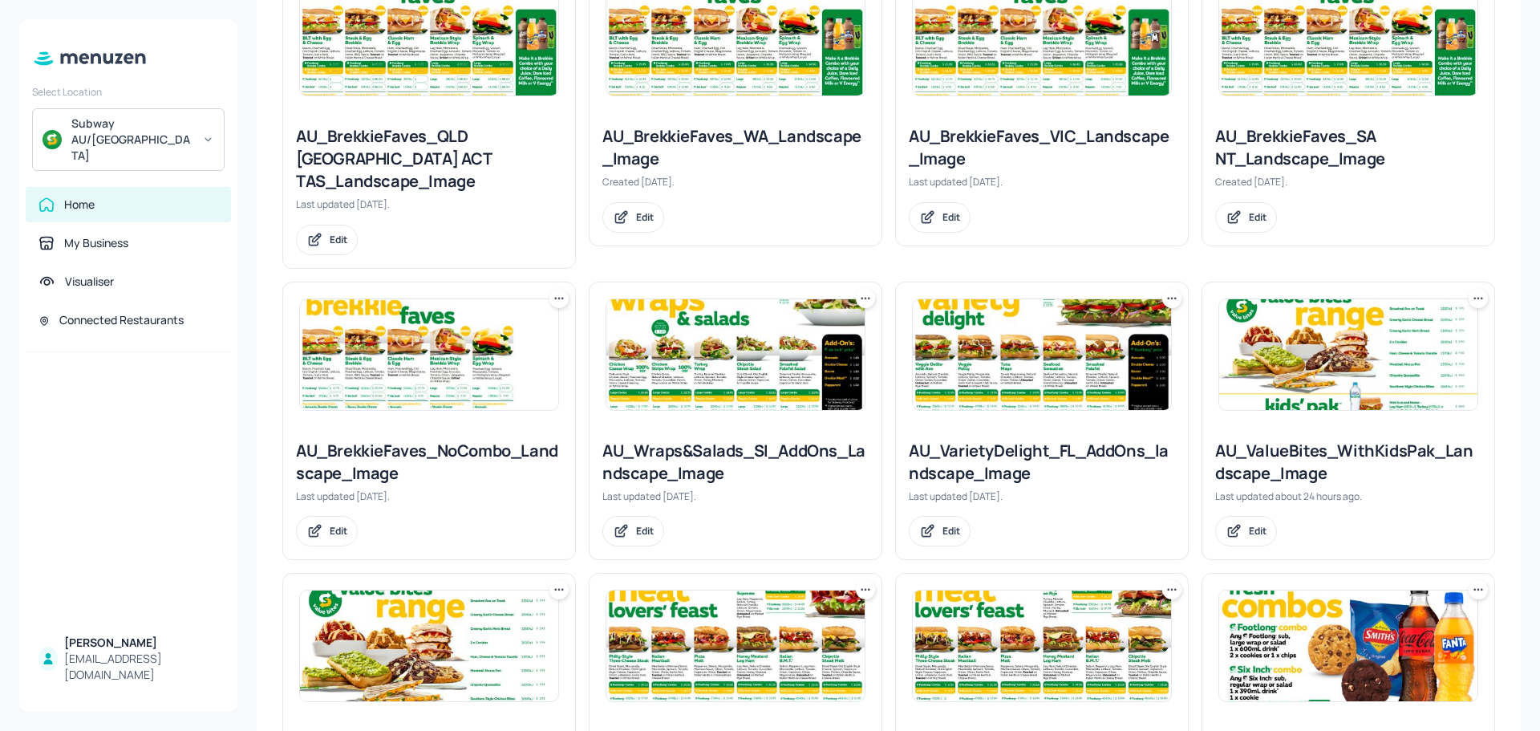 This screenshot has width=1540, height=731. I want to click on img: 2025-07-23-175324237409516zqxu63qyy.jpeg, so click(736, 646).